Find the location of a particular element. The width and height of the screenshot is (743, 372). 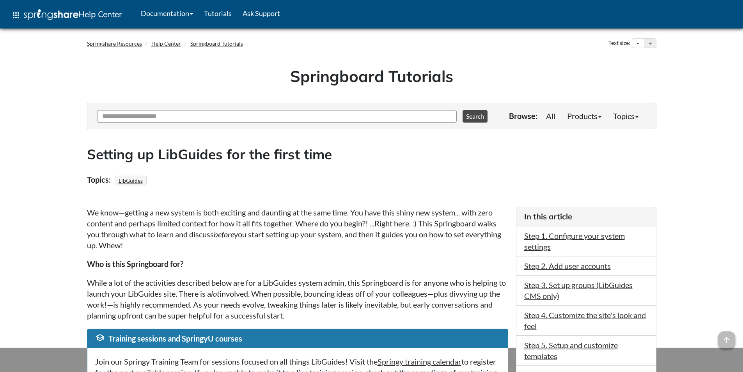

strong: Who is this Springboard for? is located at coordinates (135, 264).